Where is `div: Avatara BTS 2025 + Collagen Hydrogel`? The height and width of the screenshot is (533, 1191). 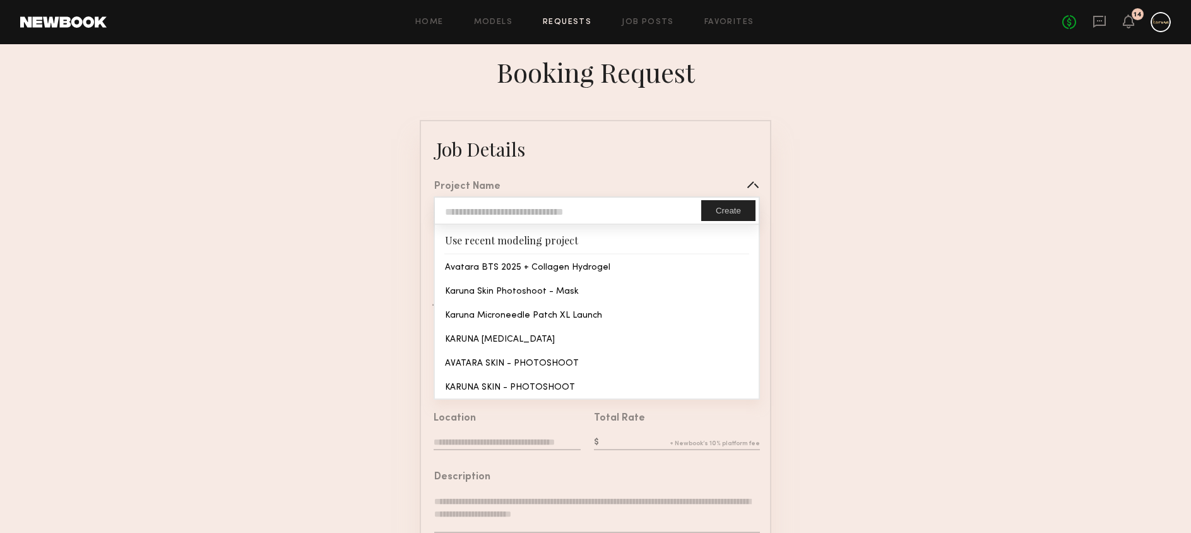
div: Avatara BTS 2025 + Collagen Hydrogel is located at coordinates (596, 266).